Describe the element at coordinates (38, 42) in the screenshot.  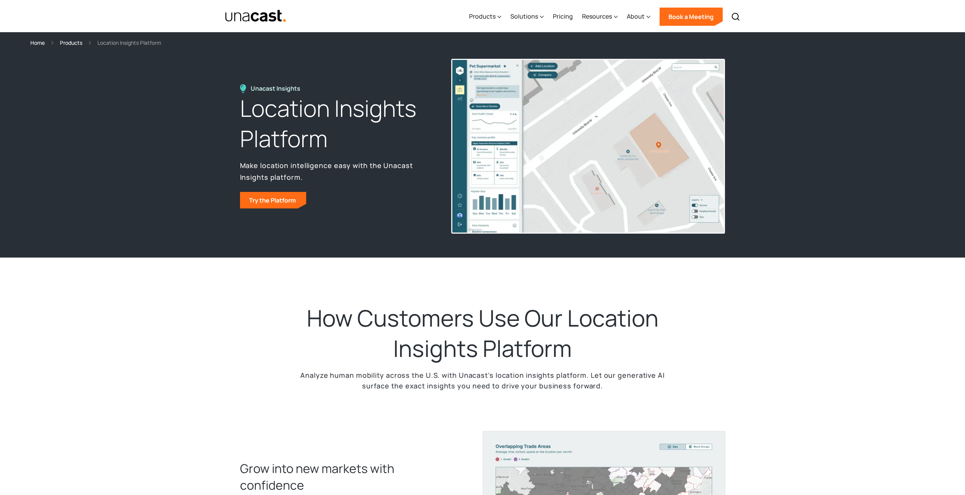
I see `a: Home` at that location.